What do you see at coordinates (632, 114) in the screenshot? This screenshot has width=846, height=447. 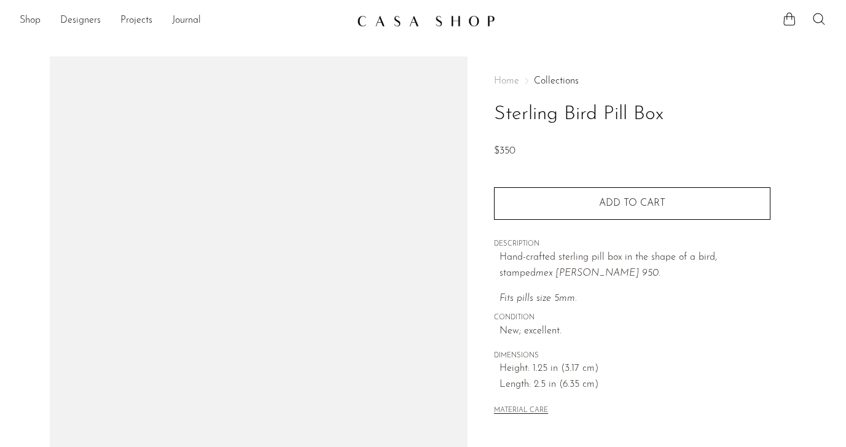 I see `h1: Sterling Bird Pill Box` at bounding box center [632, 114].